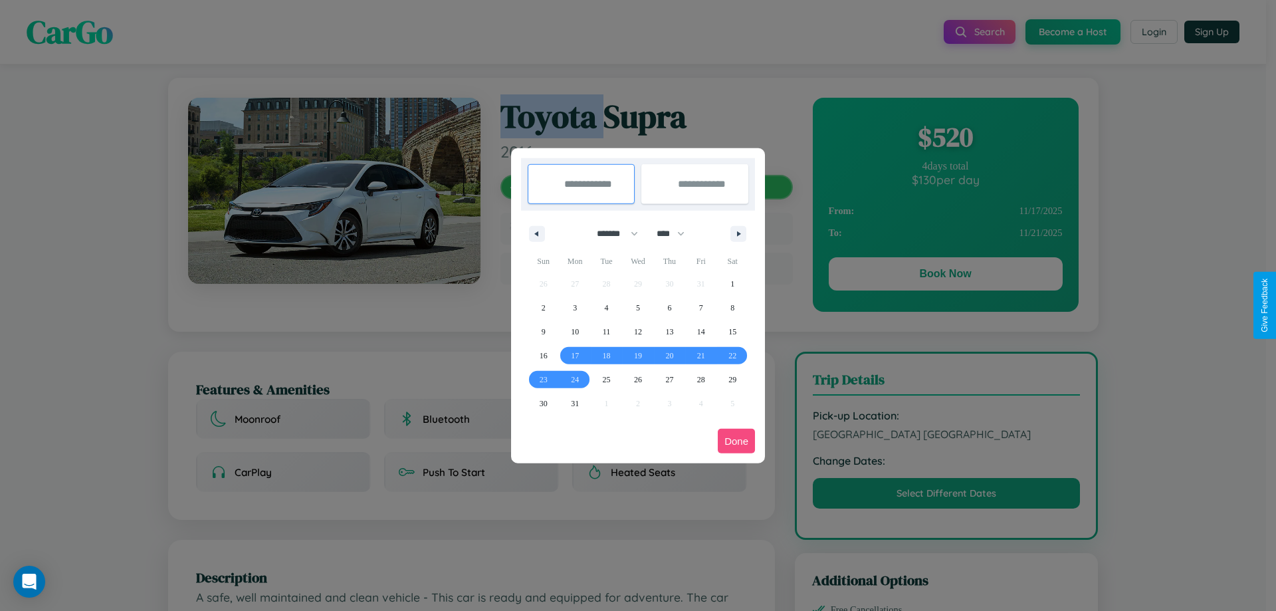  I want to click on span: 20, so click(669, 356).